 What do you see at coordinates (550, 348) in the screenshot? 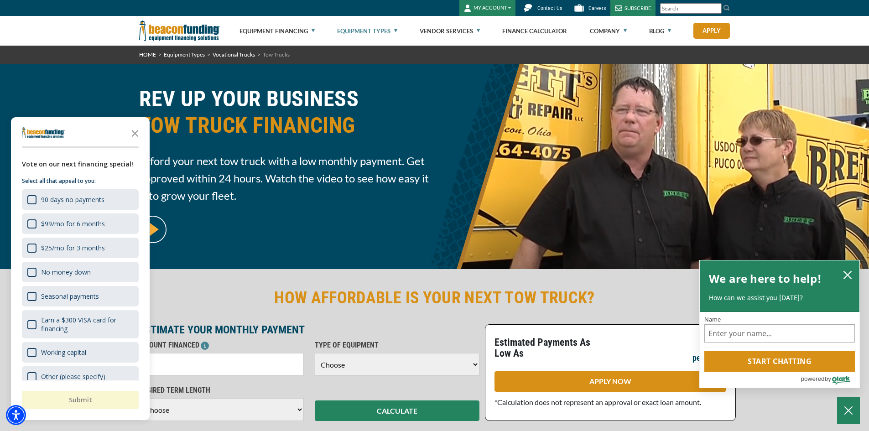
I see `p: Estimated Payments As Low As` at bounding box center [550, 348].